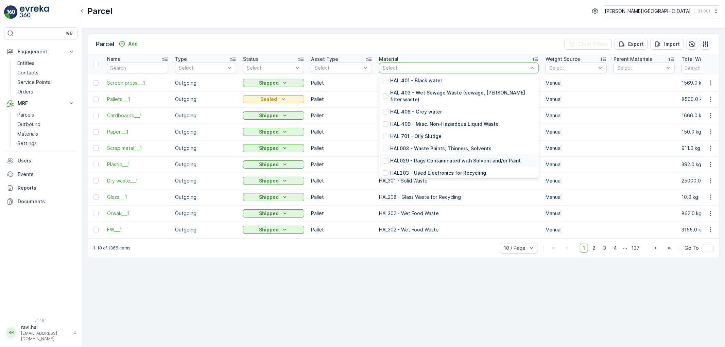  I want to click on a: Screen press___1, so click(138, 83).